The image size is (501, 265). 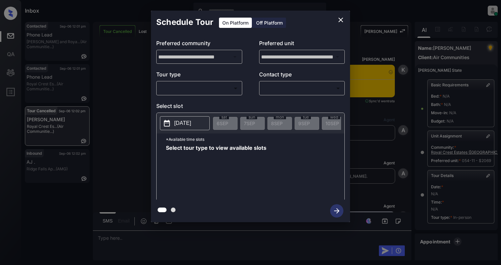 What do you see at coordinates (255, 139) in the screenshot?
I see `p: *Available time slots` at bounding box center [255, 139].